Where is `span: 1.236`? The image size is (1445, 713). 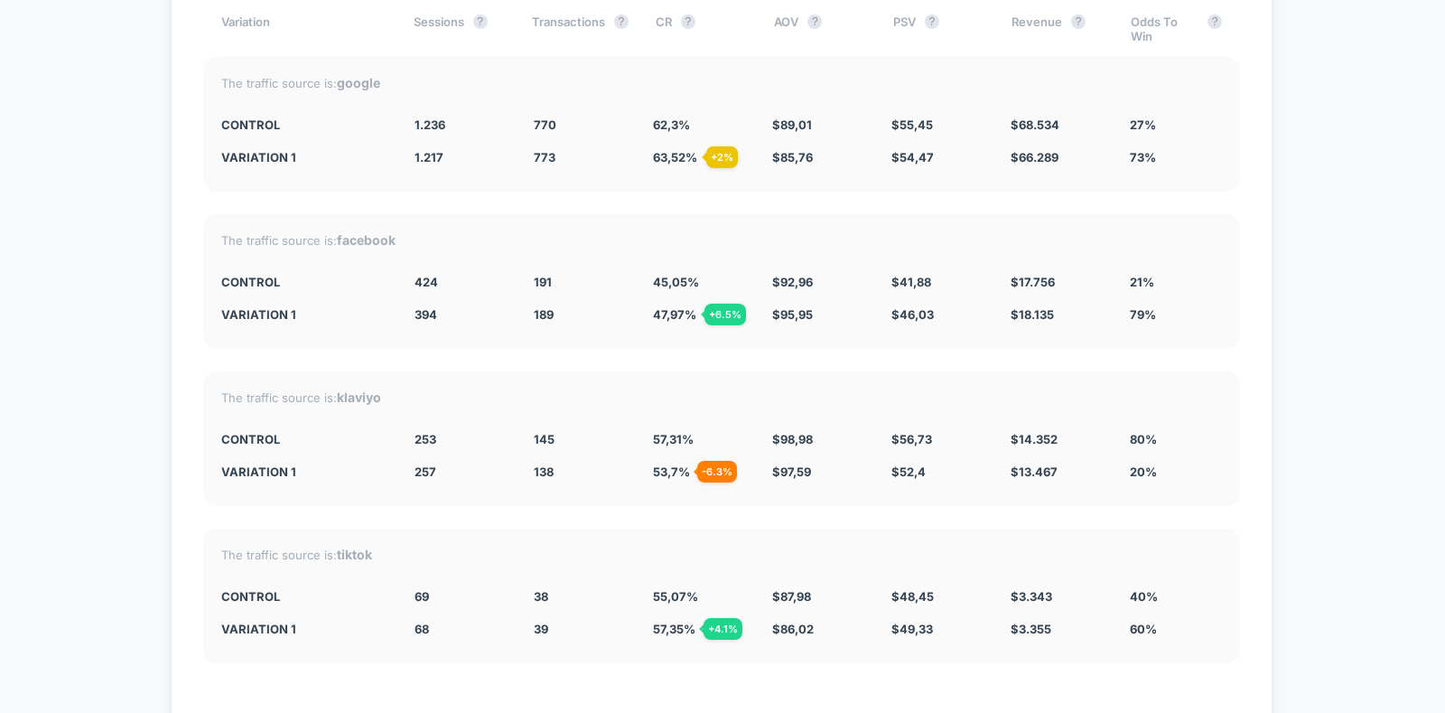 span: 1.236 is located at coordinates (430, 125).